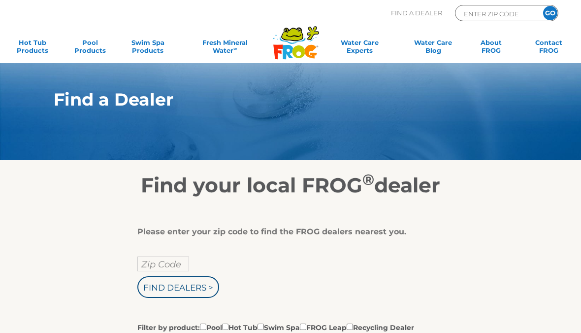 The width and height of the screenshot is (581, 333). I want to click on a: Hot TubProducts, so click(32, 48).